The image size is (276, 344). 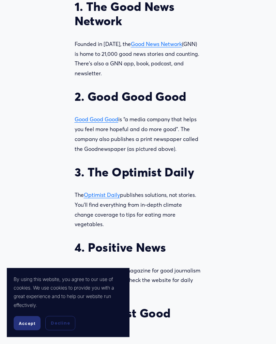 What do you see at coordinates (27, 323) in the screenshot?
I see `button: Accept` at bounding box center [27, 323].